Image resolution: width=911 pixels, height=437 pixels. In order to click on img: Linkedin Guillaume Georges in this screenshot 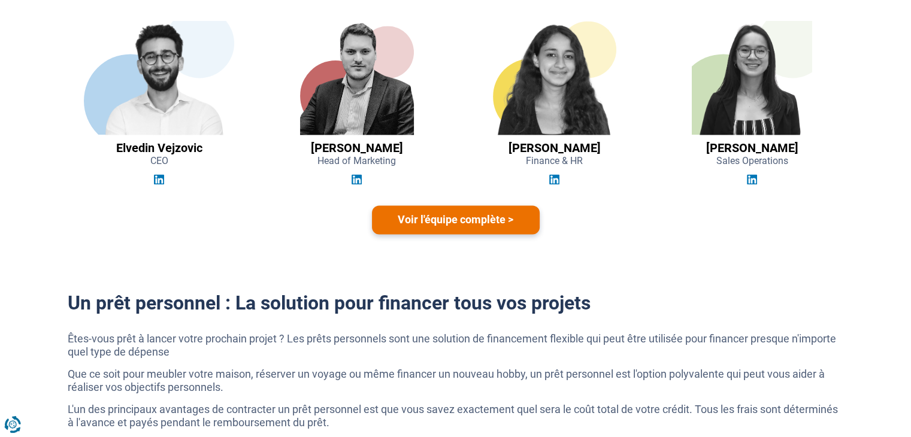, I will do `click(356, 179)`.